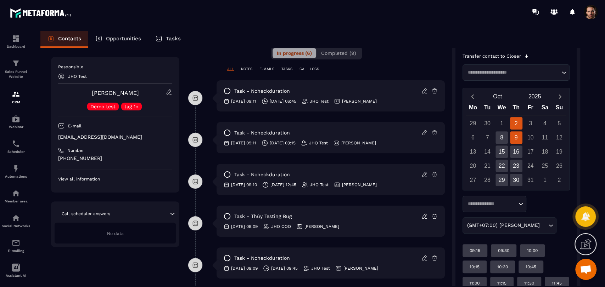 This screenshot has width=605, height=287. What do you see at coordinates (230, 69) in the screenshot?
I see `p: ALL` at bounding box center [230, 69].